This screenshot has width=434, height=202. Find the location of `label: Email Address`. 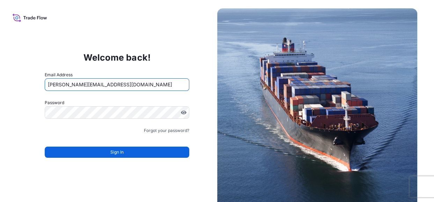

label: Email Address is located at coordinates (59, 75).